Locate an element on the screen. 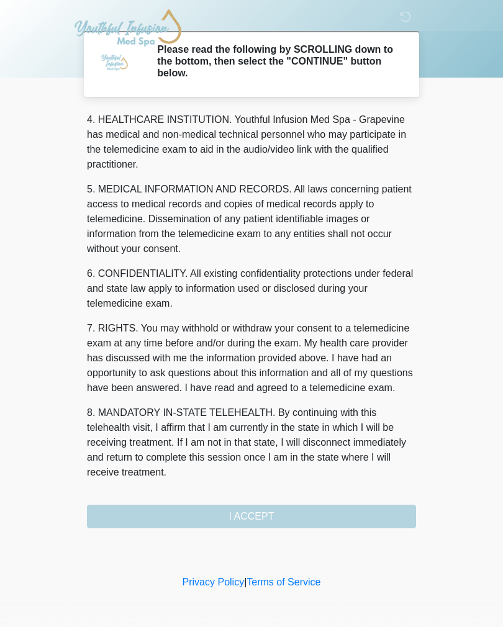 The height and width of the screenshot is (627, 503). img: Youthful Infusion Med Spa - Grapevine Logo is located at coordinates (128, 28).